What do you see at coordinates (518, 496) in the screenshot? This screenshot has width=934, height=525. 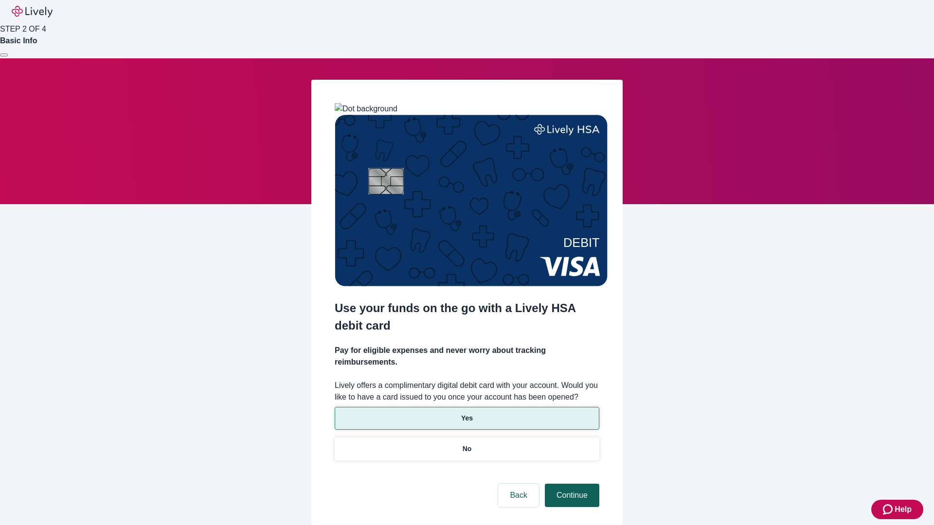 I see `button: Back` at bounding box center [518, 496].